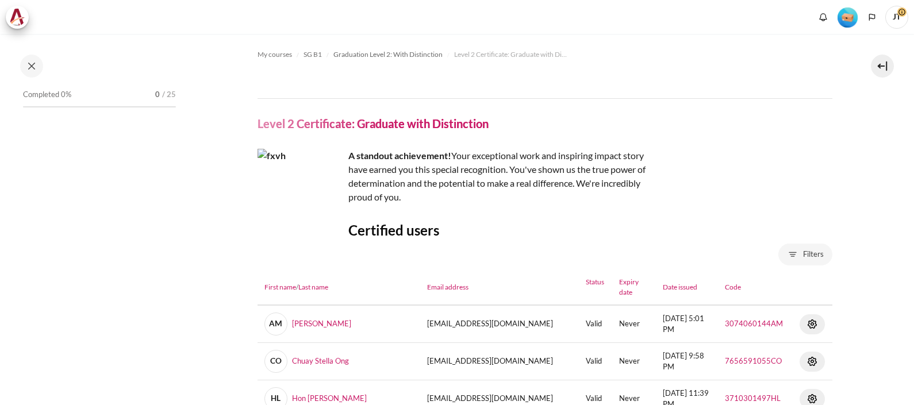  Describe the element at coordinates (399, 155) in the screenshot. I see `strong: A standout achievement!` at that location.